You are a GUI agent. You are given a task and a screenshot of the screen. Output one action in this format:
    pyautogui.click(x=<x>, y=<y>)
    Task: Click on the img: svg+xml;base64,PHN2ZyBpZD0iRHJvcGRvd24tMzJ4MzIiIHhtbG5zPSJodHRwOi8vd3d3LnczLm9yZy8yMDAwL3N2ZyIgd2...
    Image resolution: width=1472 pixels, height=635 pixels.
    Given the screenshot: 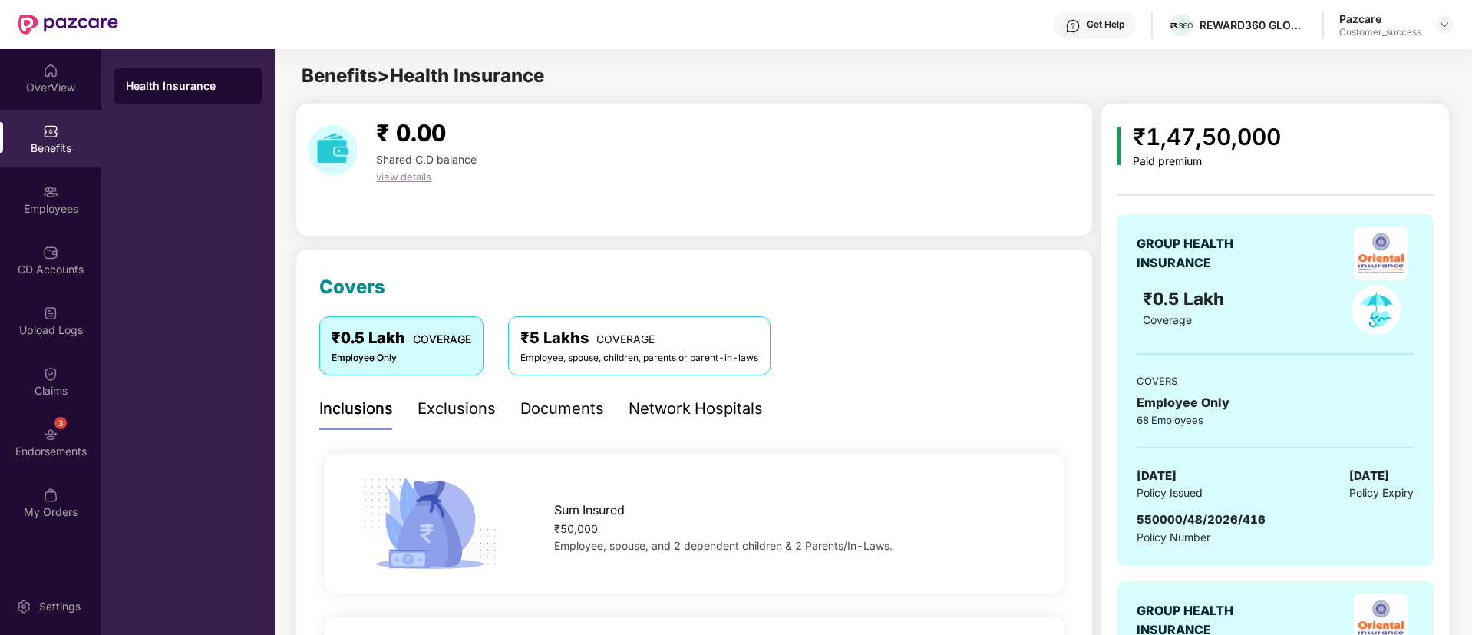 What is the action you would take?
    pyautogui.click(x=1444, y=25)
    